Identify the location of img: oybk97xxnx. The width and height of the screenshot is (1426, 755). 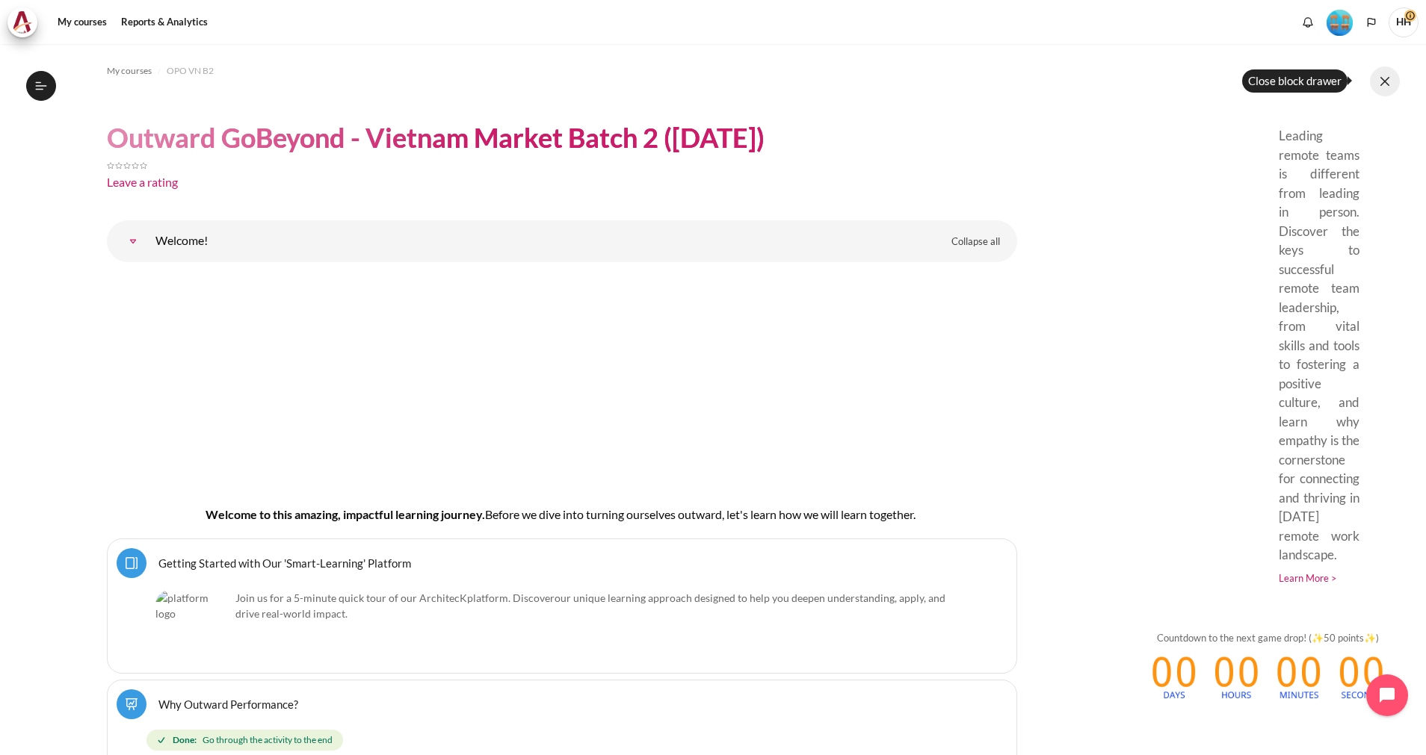
(1267, 676).